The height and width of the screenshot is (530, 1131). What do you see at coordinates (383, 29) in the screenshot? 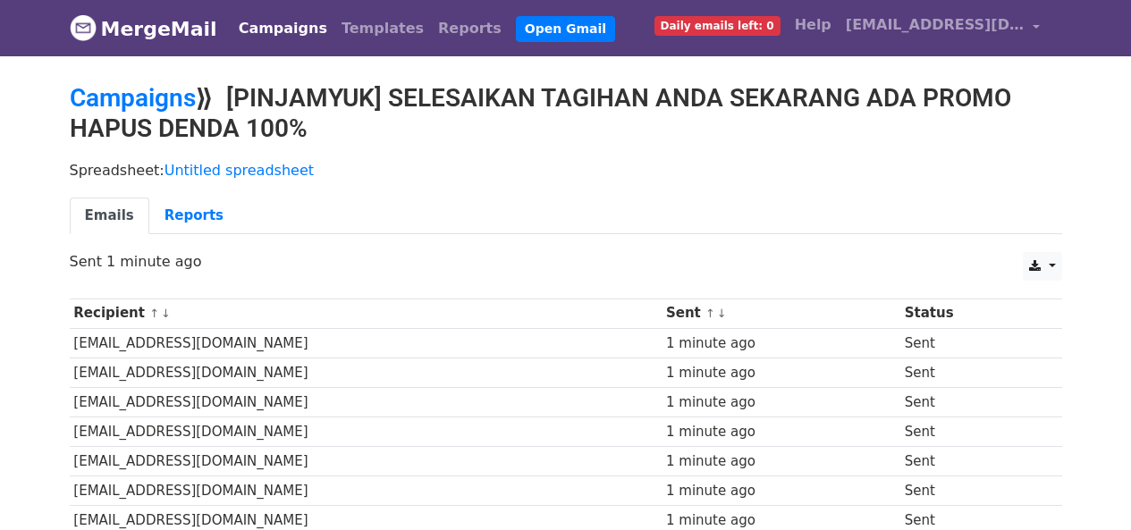
I see `a: Templates` at bounding box center [383, 29].